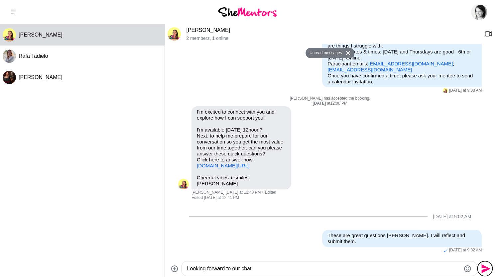  I want to click on button: Unread messages, so click(324, 53).